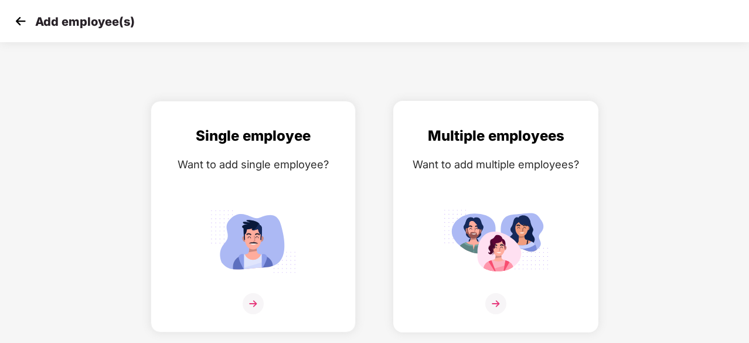  Describe the element at coordinates (253, 241) in the screenshot. I see `img: svg+xml;base64,PHN2ZyB4bWxucz0iaHR0cDovL3d3dy53My5vcmcvMjAwMC9zdmciIGlkPSJTaW5nbGVfZW1wbG95ZWUiIH...` at that location.